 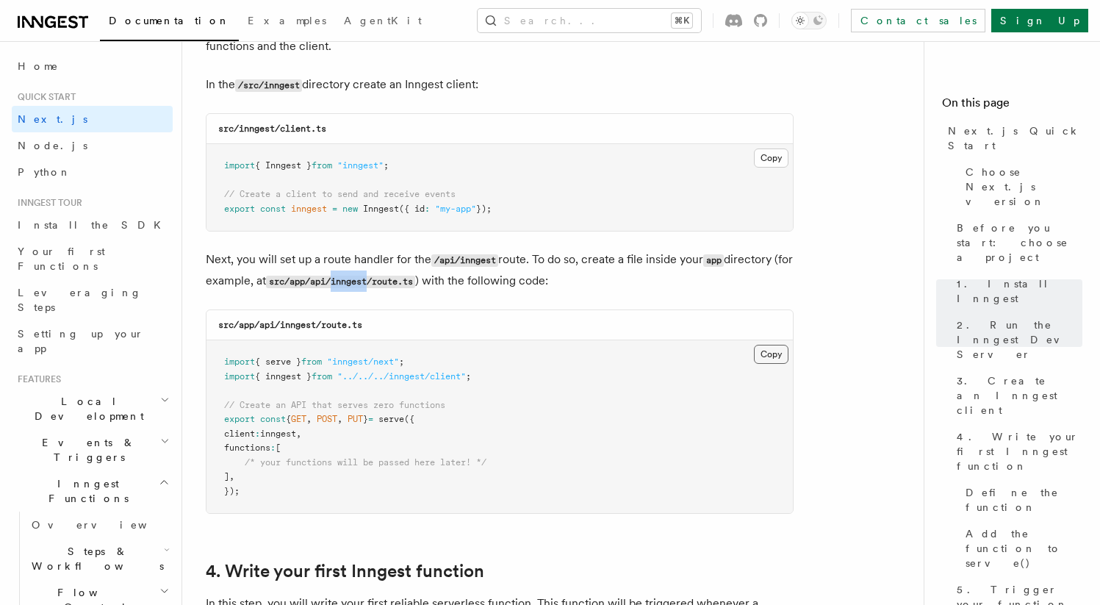 I want to click on a: Before you start: choose a project, so click(x=1016, y=243).